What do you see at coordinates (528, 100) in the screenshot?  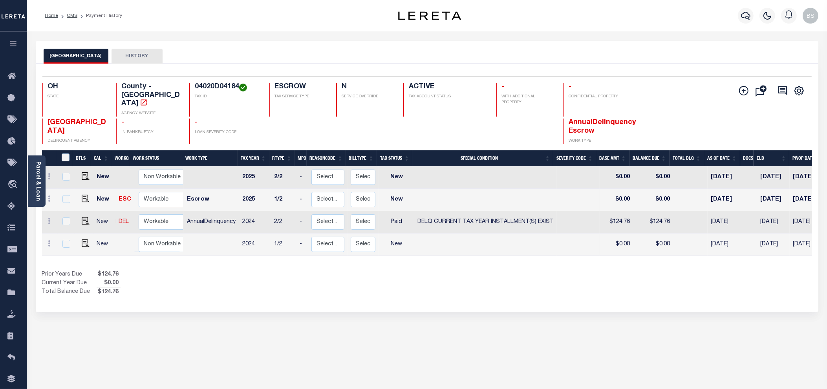 I see `p: WITH ADDITIONAL PROPERTY` at bounding box center [528, 100].